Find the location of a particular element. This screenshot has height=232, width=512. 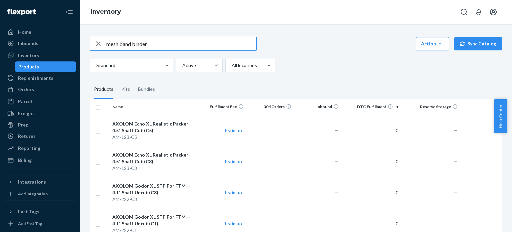

input: All locations is located at coordinates (231, 65).